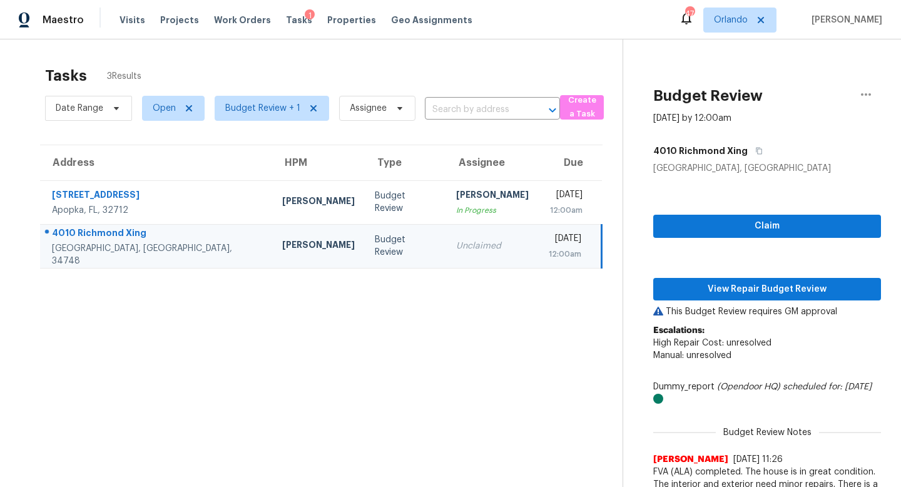 This screenshot has height=487, width=901. Describe the element at coordinates (767, 289) in the screenshot. I see `span: View Repair Budget Review` at that location.